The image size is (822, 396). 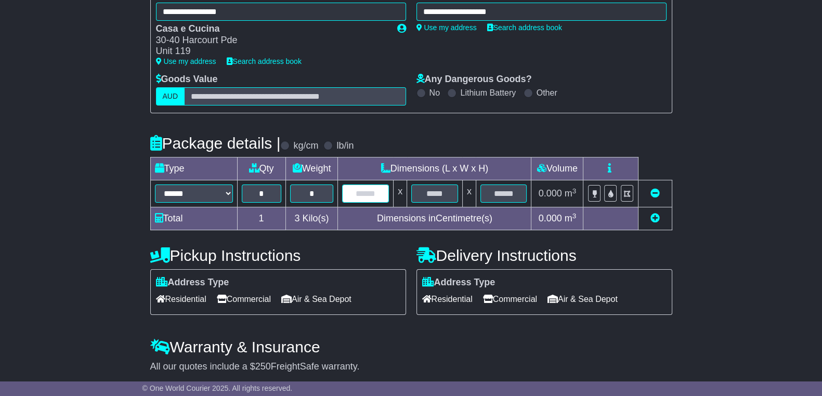 What do you see at coordinates (411, 347) in the screenshot?
I see `h4: Warranty & Insurance` at bounding box center [411, 347].